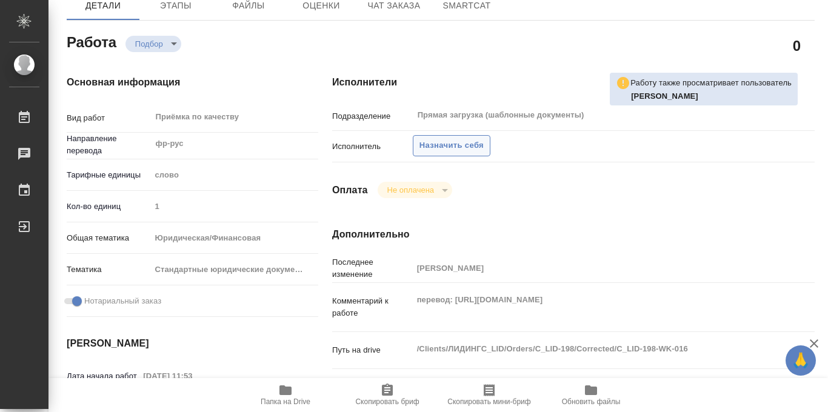 This screenshot has height=412, width=828. I want to click on h4: Основная информация, so click(175, 82).